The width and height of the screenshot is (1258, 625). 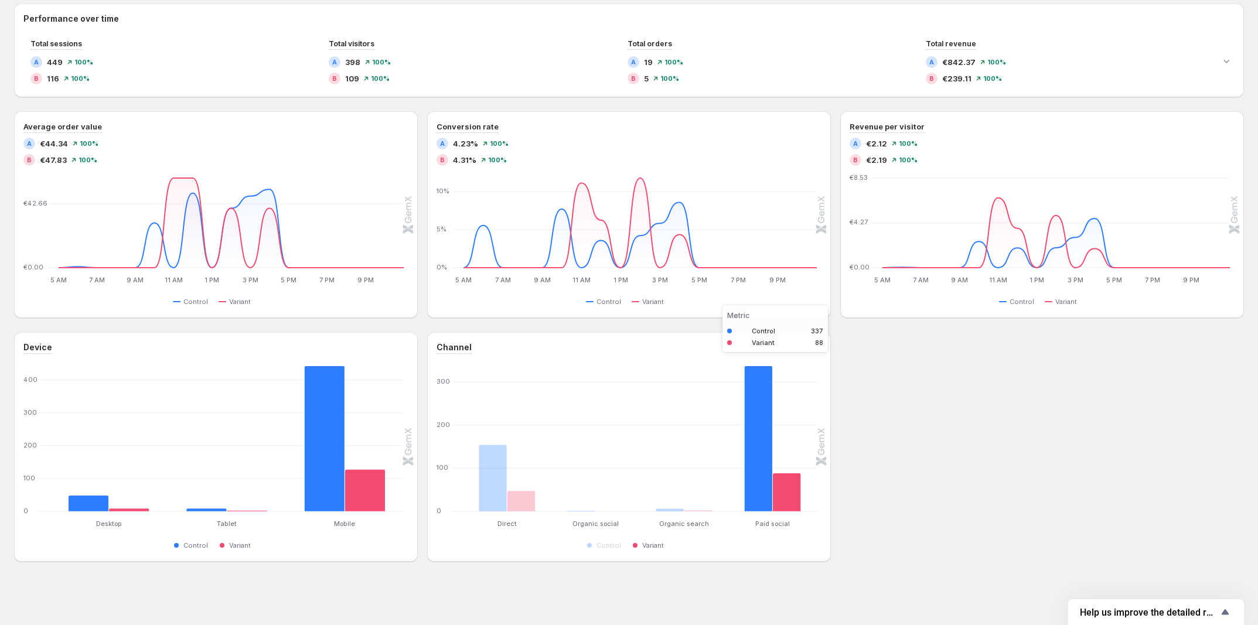 What do you see at coordinates (876, 160) in the screenshot?
I see `span: €2.19` at bounding box center [876, 160].